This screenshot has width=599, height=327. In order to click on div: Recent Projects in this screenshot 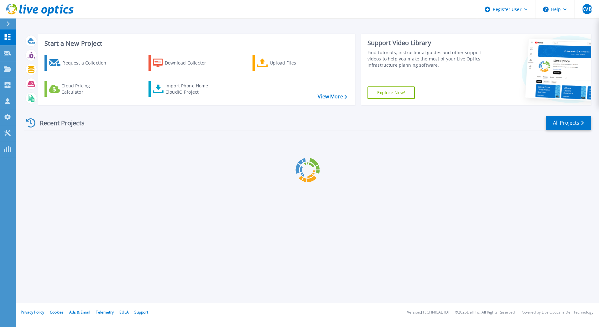, I will do `click(59, 123)`.